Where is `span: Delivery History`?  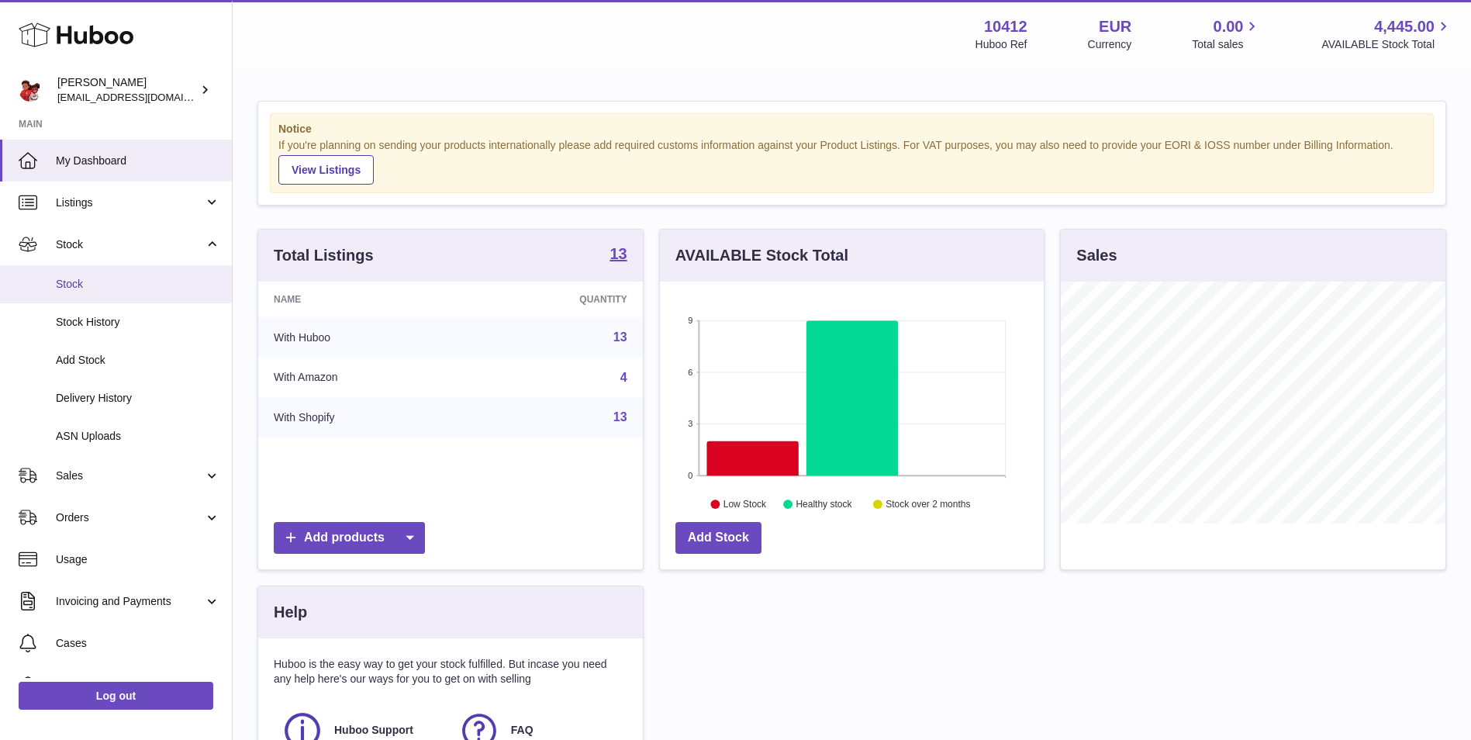
span: Delivery History is located at coordinates (138, 398).